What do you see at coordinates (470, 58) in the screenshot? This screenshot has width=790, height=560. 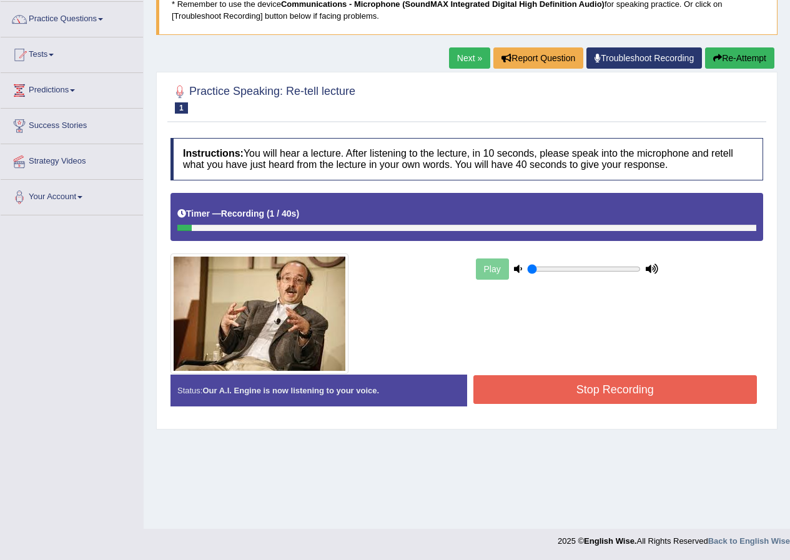 I see `a: Next »` at bounding box center [470, 58].